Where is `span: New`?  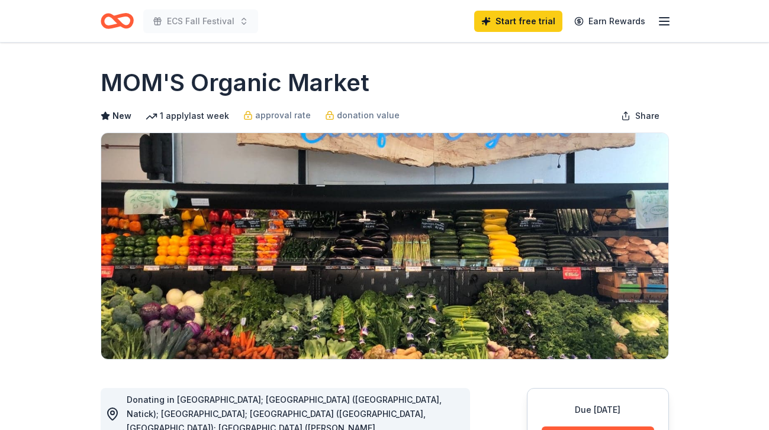 span: New is located at coordinates (122, 116).